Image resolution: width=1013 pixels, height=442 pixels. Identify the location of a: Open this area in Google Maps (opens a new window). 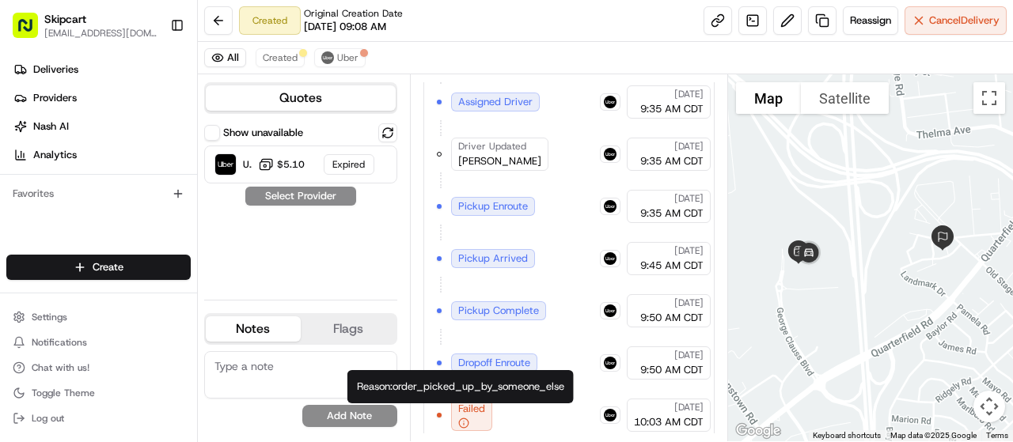
(758, 431).